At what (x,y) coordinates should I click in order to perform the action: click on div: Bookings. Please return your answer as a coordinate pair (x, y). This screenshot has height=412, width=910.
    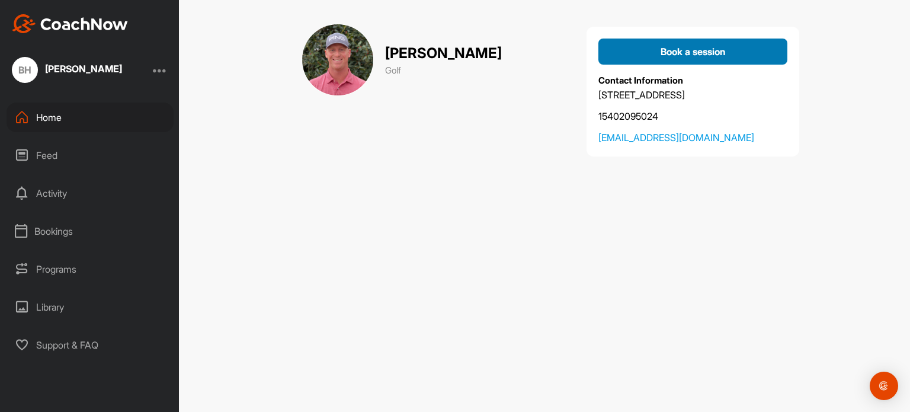
    Looking at the image, I should click on (90, 231).